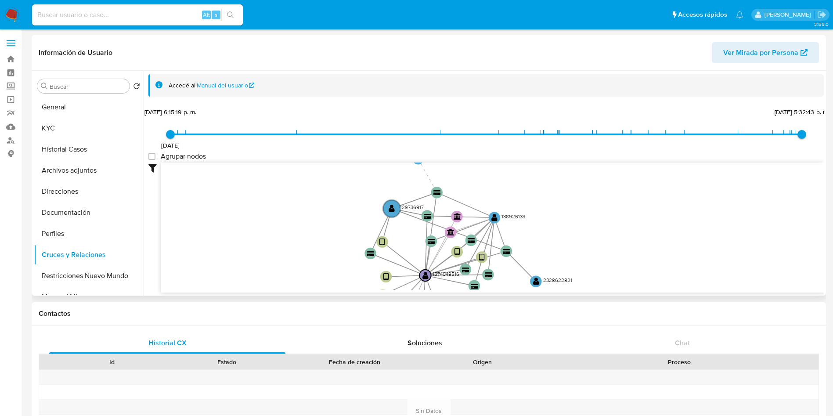 The image size is (833, 416). What do you see at coordinates (75, 53) in the screenshot?
I see `h1: Información de Usuario` at bounding box center [75, 53].